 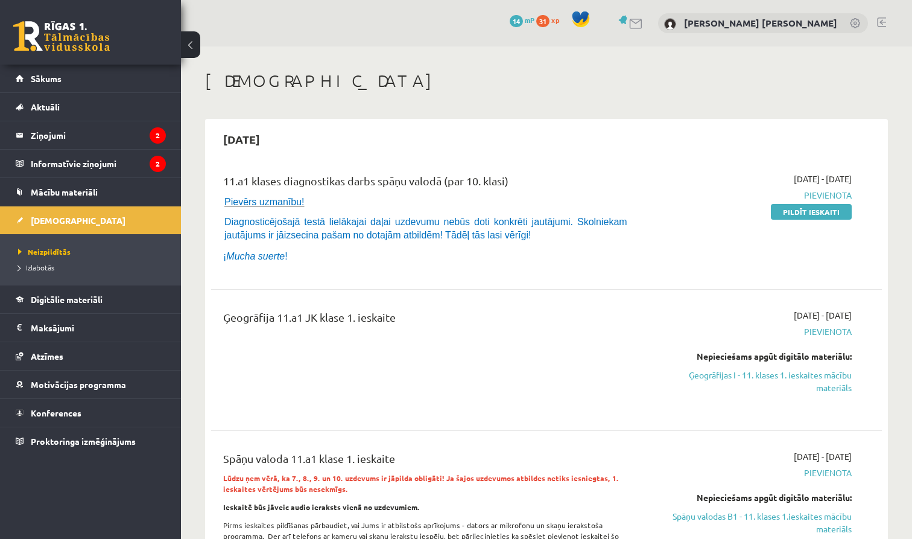 I want to click on span: Digitālie materiāli, so click(x=66, y=299).